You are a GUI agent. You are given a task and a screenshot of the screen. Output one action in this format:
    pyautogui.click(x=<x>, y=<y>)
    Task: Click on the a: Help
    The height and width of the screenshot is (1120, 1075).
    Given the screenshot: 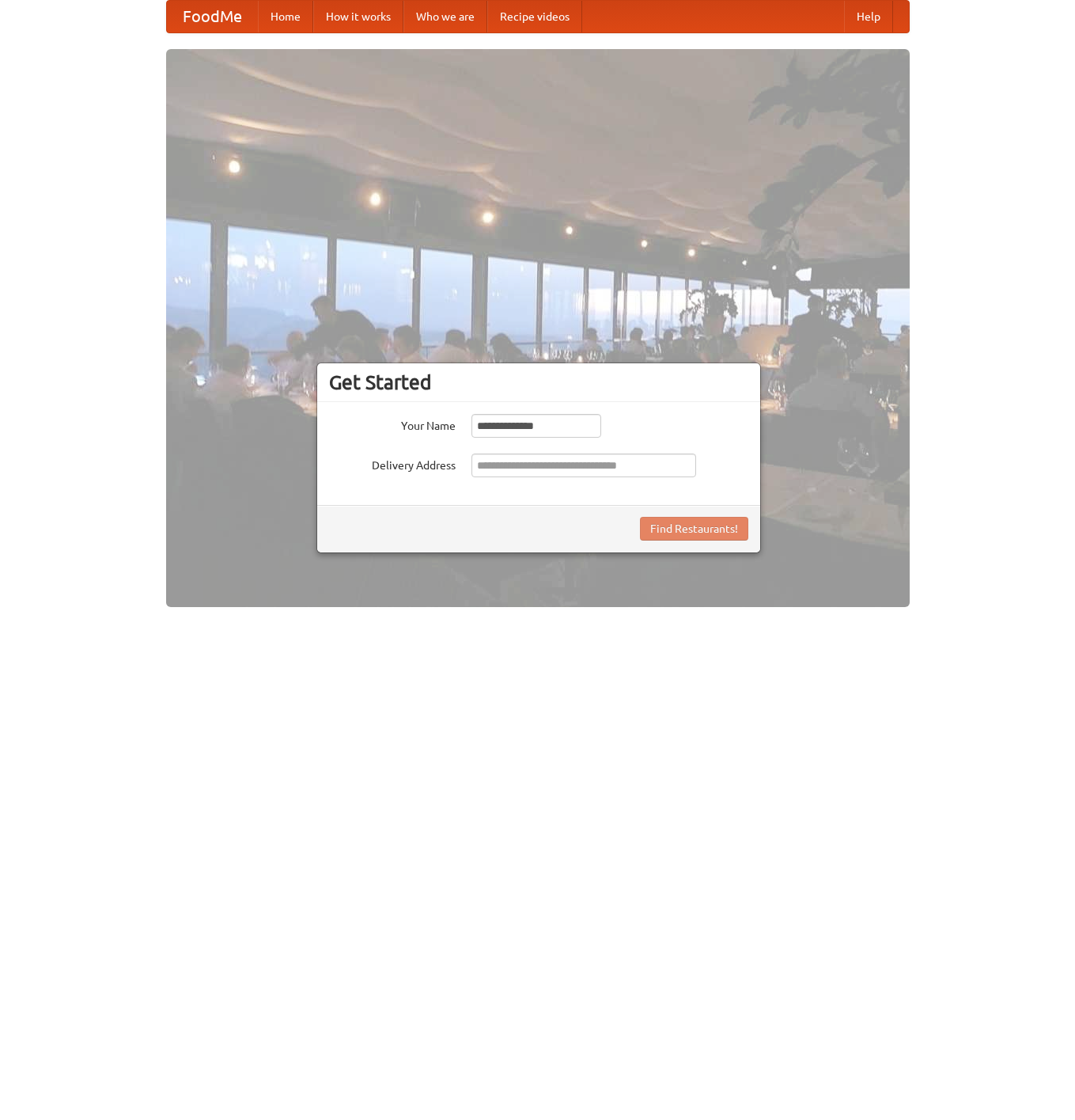 What is the action you would take?
    pyautogui.click(x=869, y=17)
    